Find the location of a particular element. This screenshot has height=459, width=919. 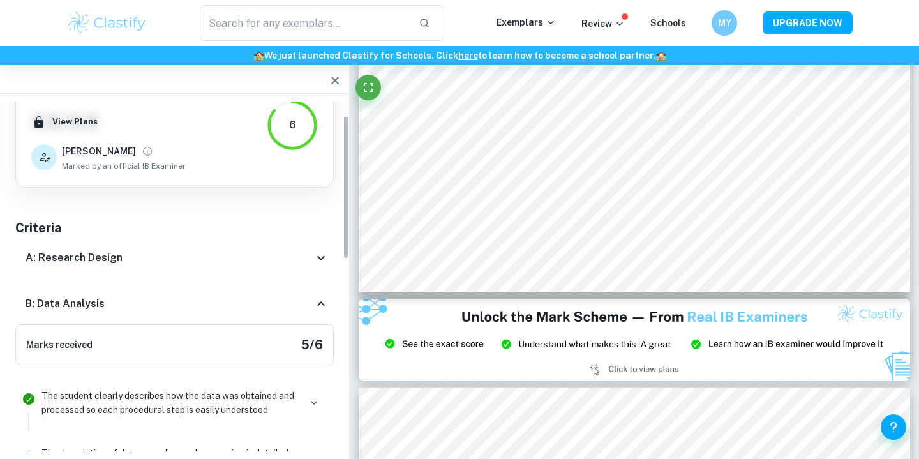

h5: Criteria is located at coordinates (174, 228).